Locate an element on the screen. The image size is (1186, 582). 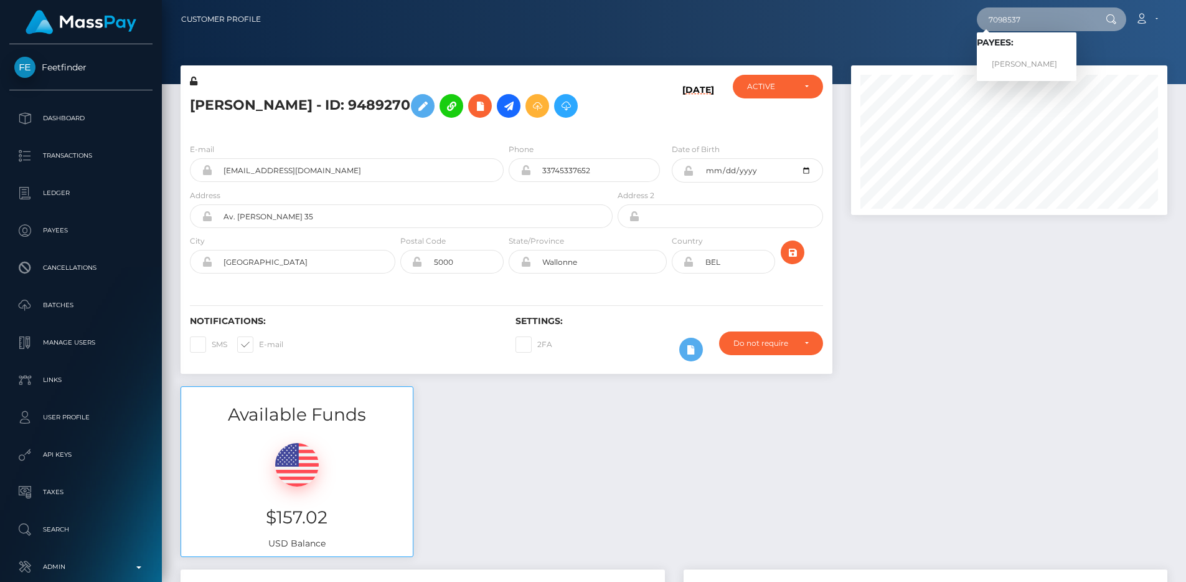
p: Ledger is located at coordinates (81, 193).